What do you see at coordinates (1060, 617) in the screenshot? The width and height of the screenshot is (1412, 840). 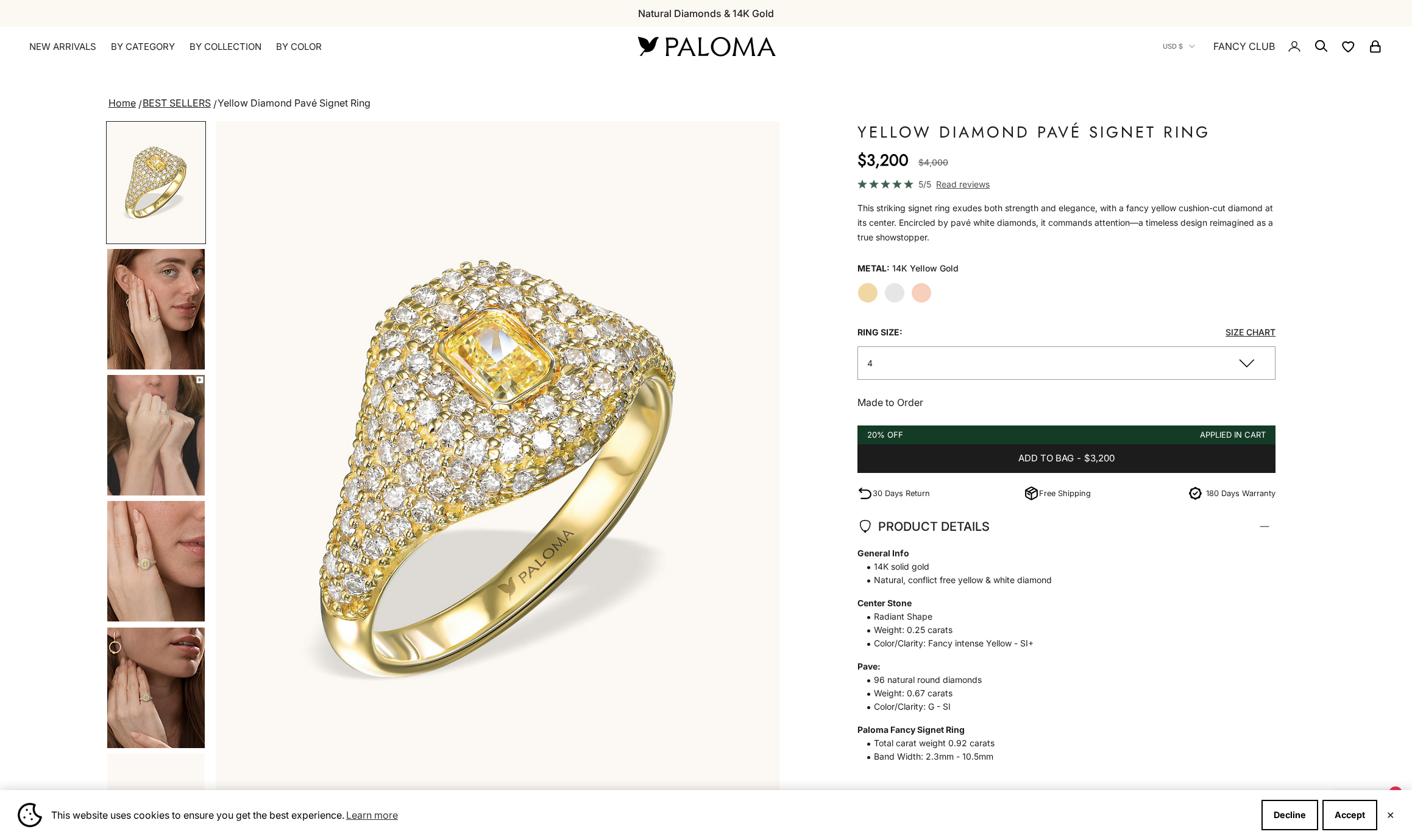 I see `span: Radiant Shape` at bounding box center [1060, 617].